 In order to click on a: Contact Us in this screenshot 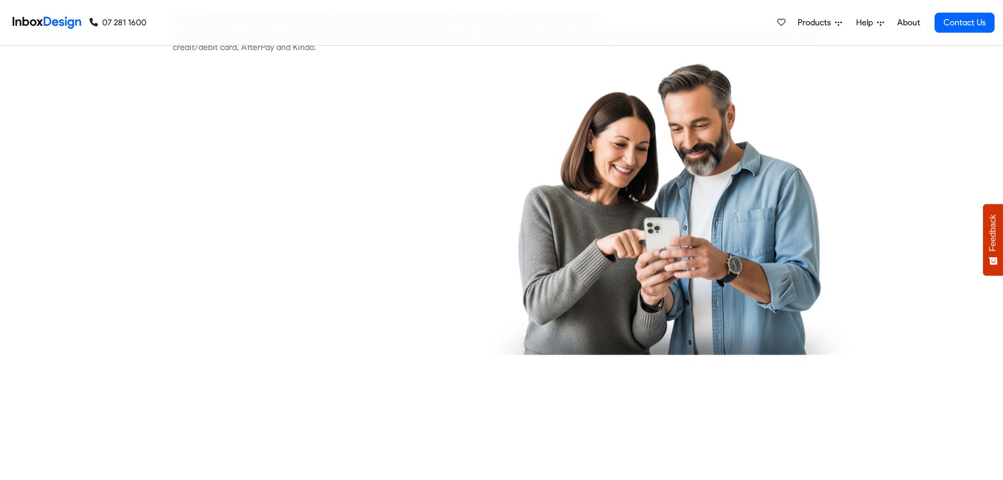, I will do `click(965, 23)`.